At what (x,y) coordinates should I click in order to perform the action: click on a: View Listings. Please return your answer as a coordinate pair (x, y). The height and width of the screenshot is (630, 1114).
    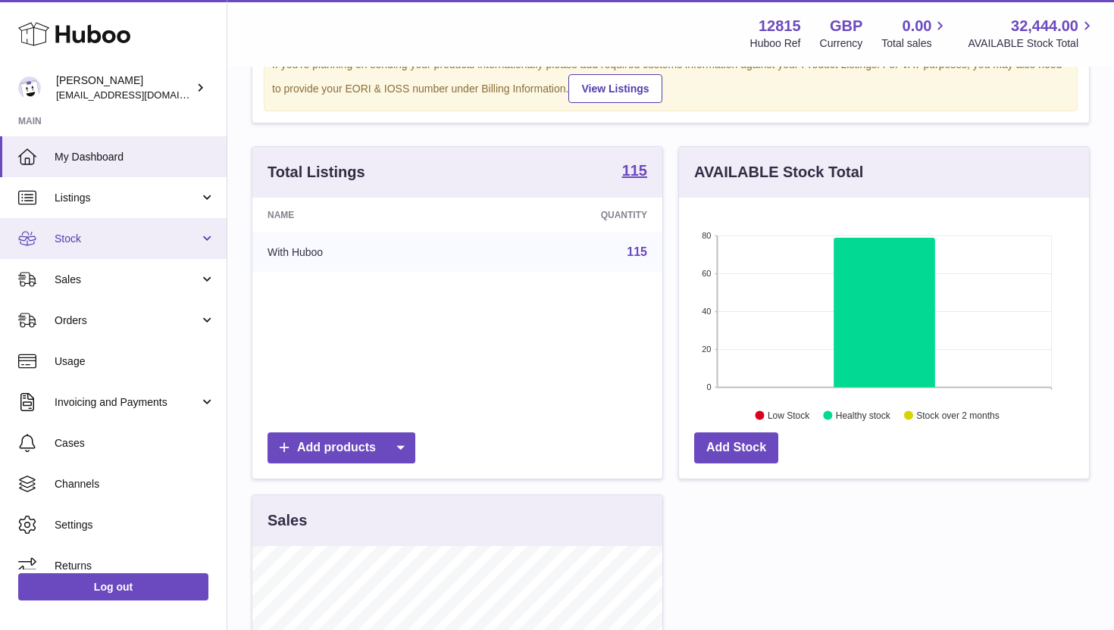
    Looking at the image, I should click on (614, 89).